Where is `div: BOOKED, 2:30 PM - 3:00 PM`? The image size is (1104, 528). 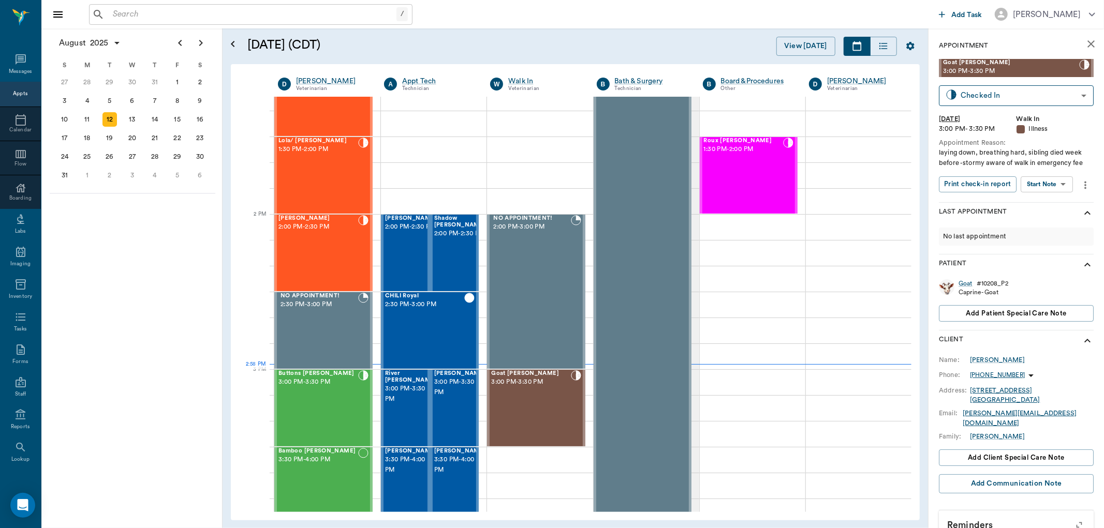
div: BOOKED, 2:30 PM - 3:00 PM is located at coordinates (323, 331).